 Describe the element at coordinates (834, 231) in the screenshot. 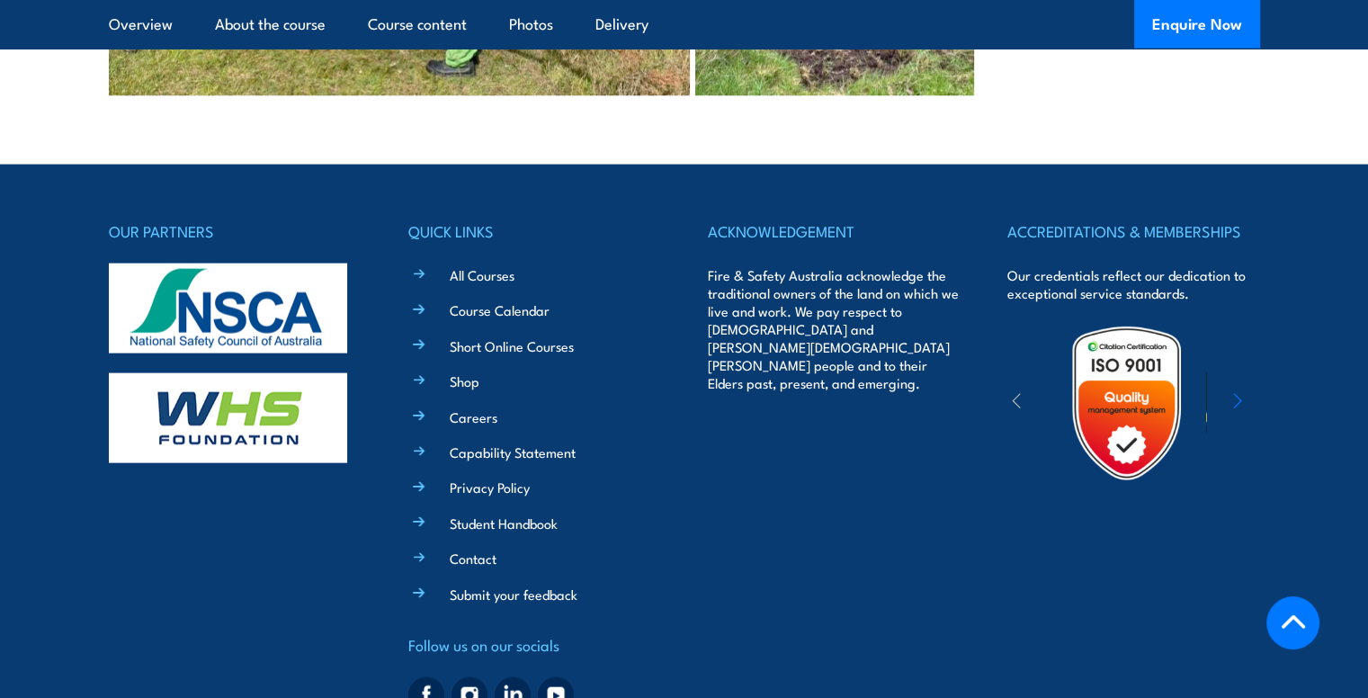

I see `h4: ACKNOWLEDGEMENT` at that location.